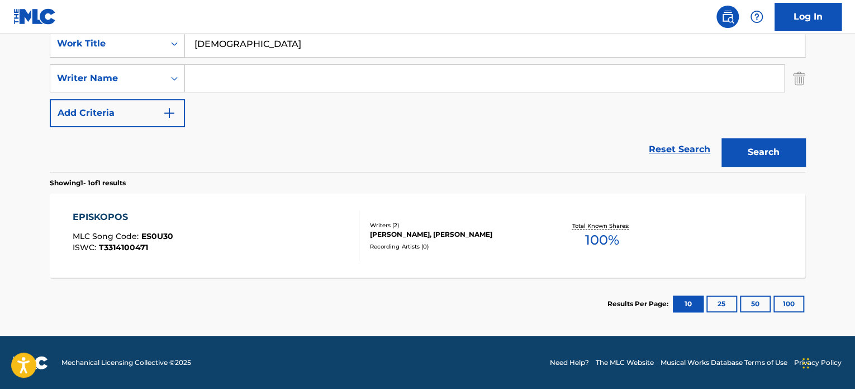  I want to click on div: EPISKOPOS, so click(123, 217).